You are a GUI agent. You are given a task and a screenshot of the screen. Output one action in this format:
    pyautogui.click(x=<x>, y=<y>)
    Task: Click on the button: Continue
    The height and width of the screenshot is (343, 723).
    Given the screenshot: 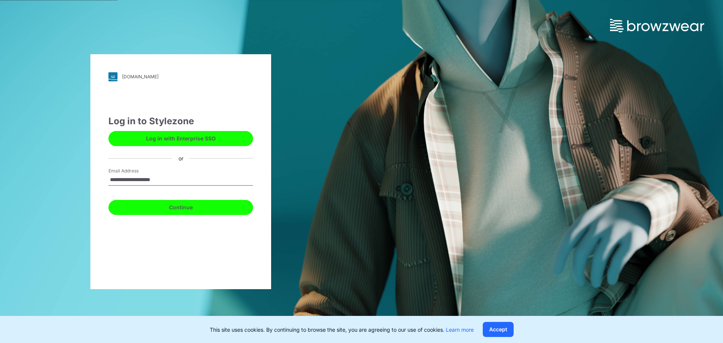 What is the action you would take?
    pyautogui.click(x=181, y=207)
    